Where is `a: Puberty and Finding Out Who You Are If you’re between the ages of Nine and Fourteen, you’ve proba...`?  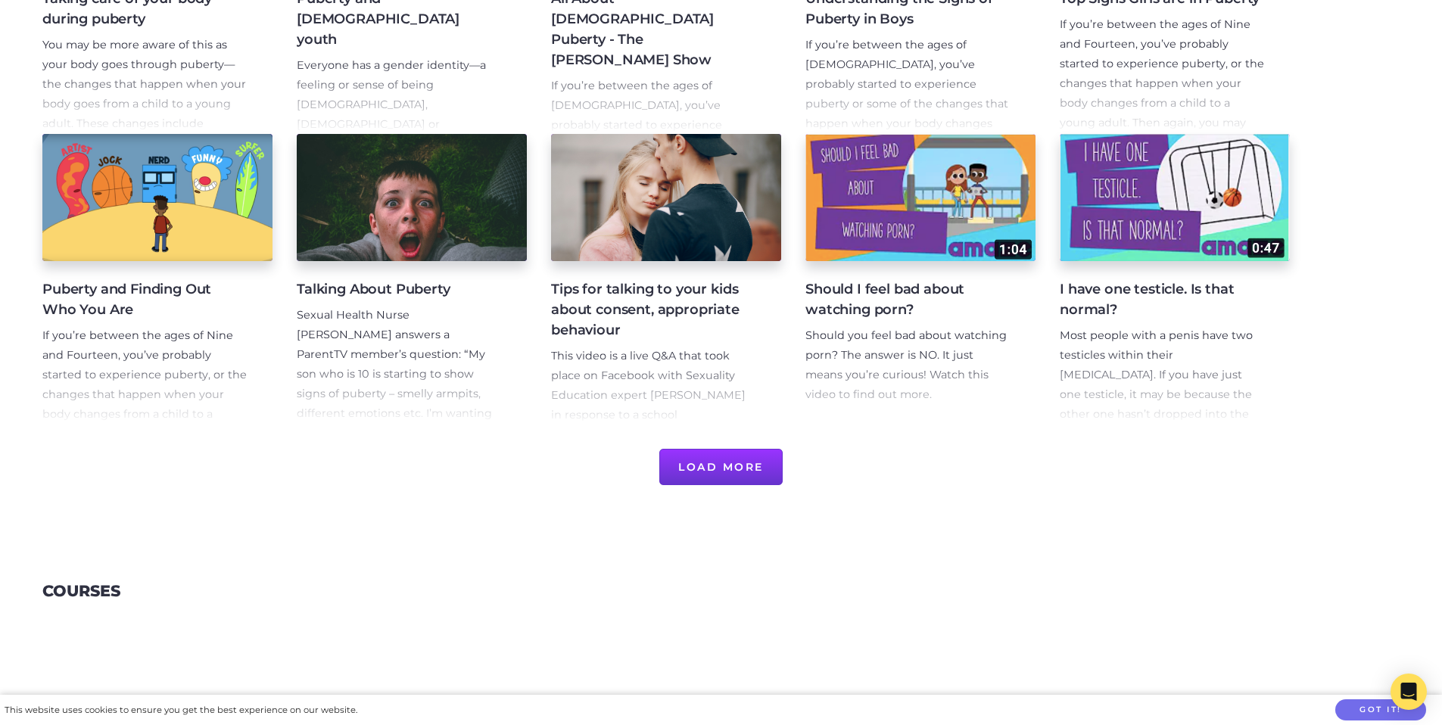
a: Puberty and Finding Out Who You Are If you’re between the ages of Nine and Fourteen, you’ve proba... is located at coordinates (157, 279).